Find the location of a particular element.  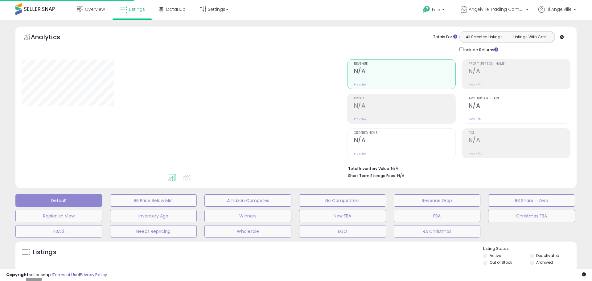

div: Totals For is located at coordinates (445, 37).